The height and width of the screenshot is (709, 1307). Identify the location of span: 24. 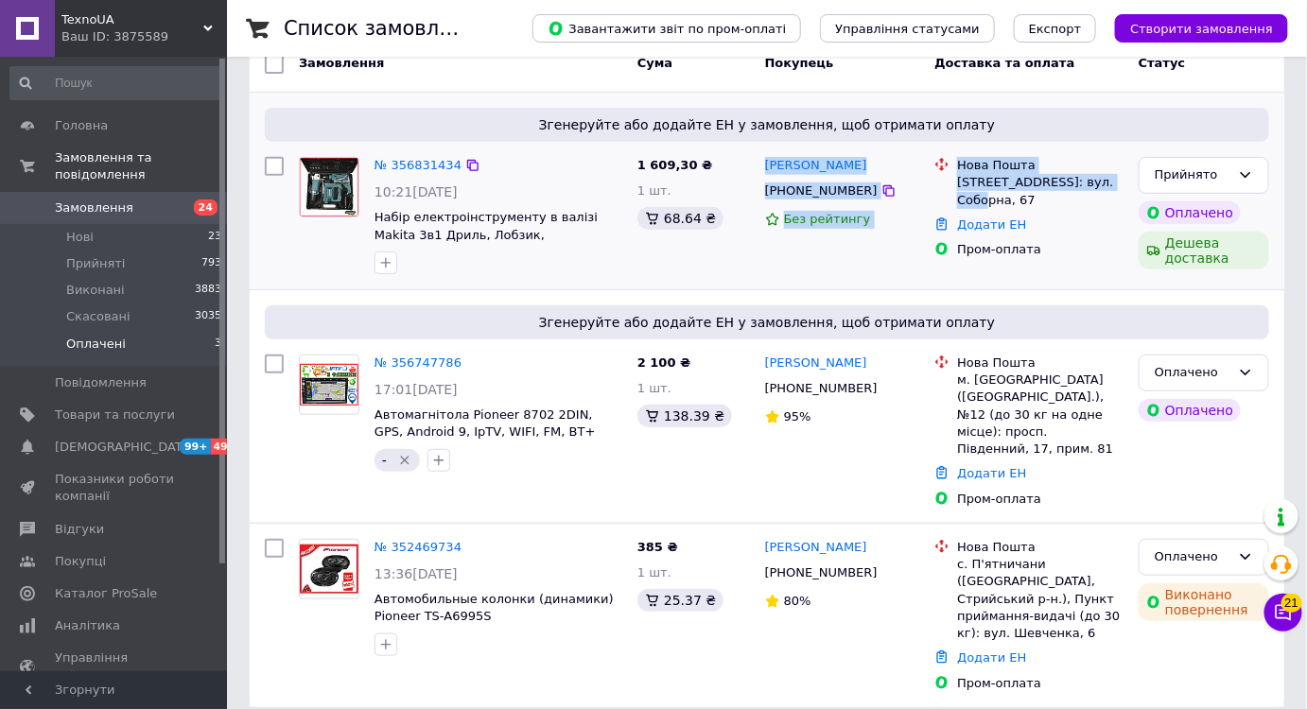
(205, 207).